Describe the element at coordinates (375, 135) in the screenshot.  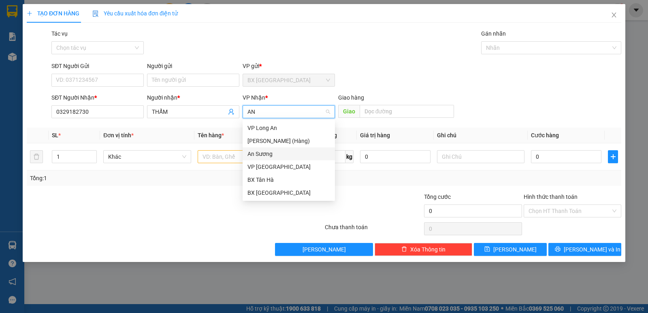
I see `span: Giá trị hàng` at that location.